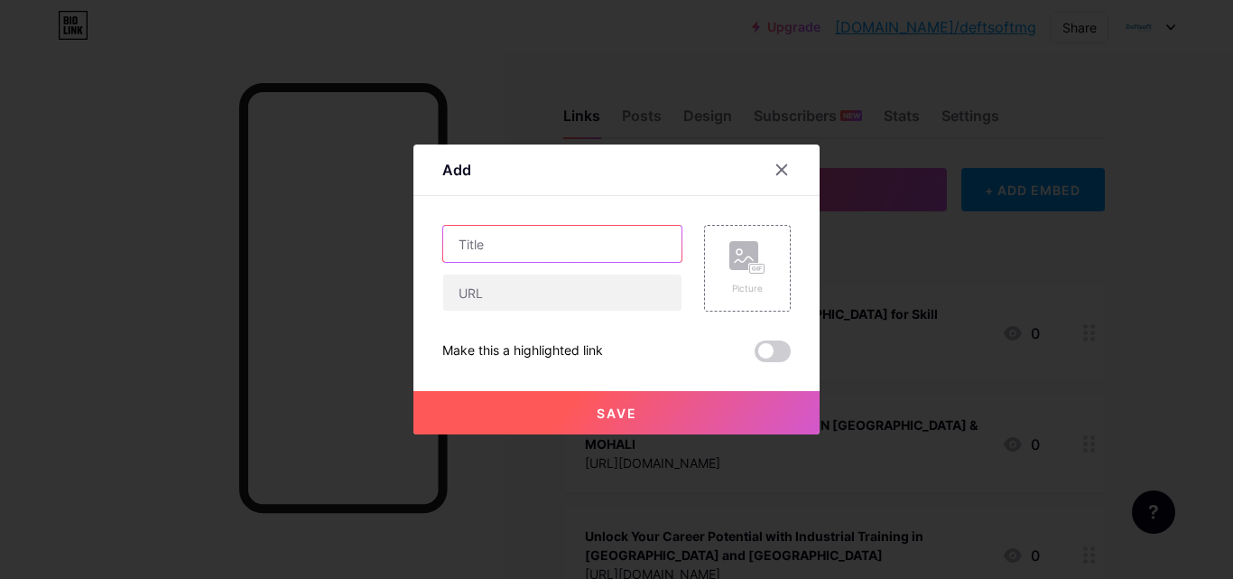 The width and height of the screenshot is (1233, 579). I want to click on div: Add, so click(457, 170).